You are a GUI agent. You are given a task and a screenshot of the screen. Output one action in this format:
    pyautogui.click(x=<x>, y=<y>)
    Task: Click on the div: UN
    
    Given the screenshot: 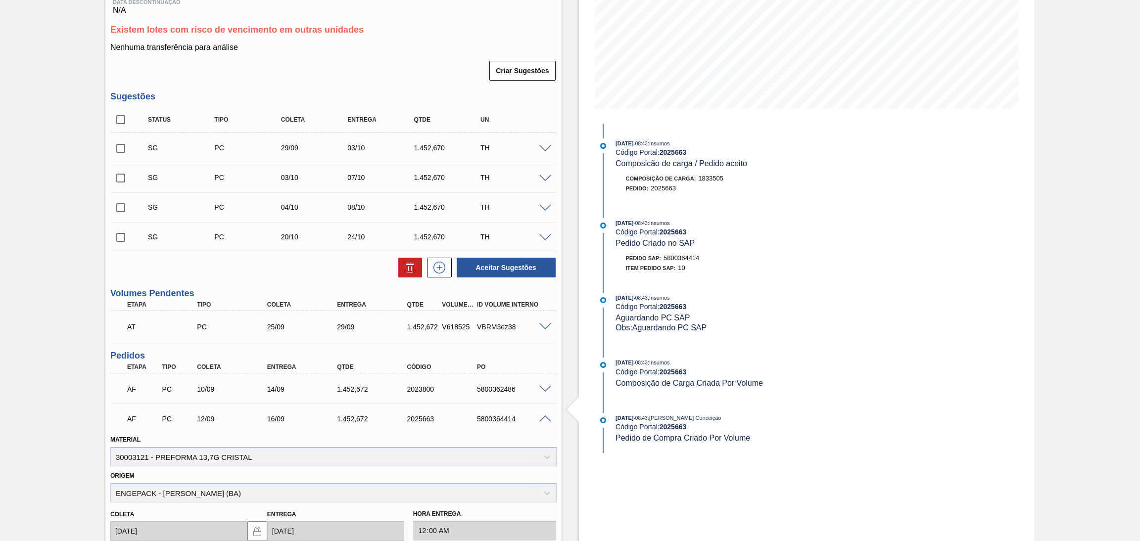 What is the action you would take?
    pyautogui.click(x=516, y=120)
    